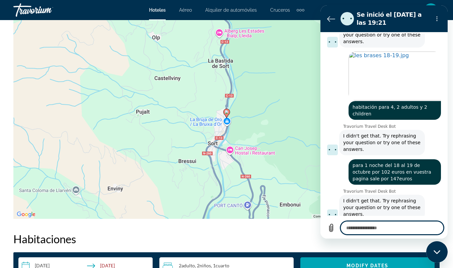  I want to click on button: Volver a la lista de conversaciones, so click(11, 13).